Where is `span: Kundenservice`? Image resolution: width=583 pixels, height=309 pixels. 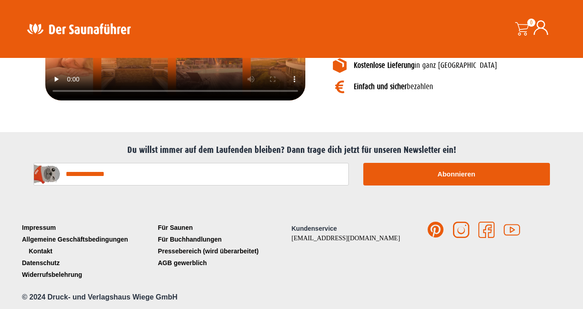 span: Kundenservice is located at coordinates (314, 229).